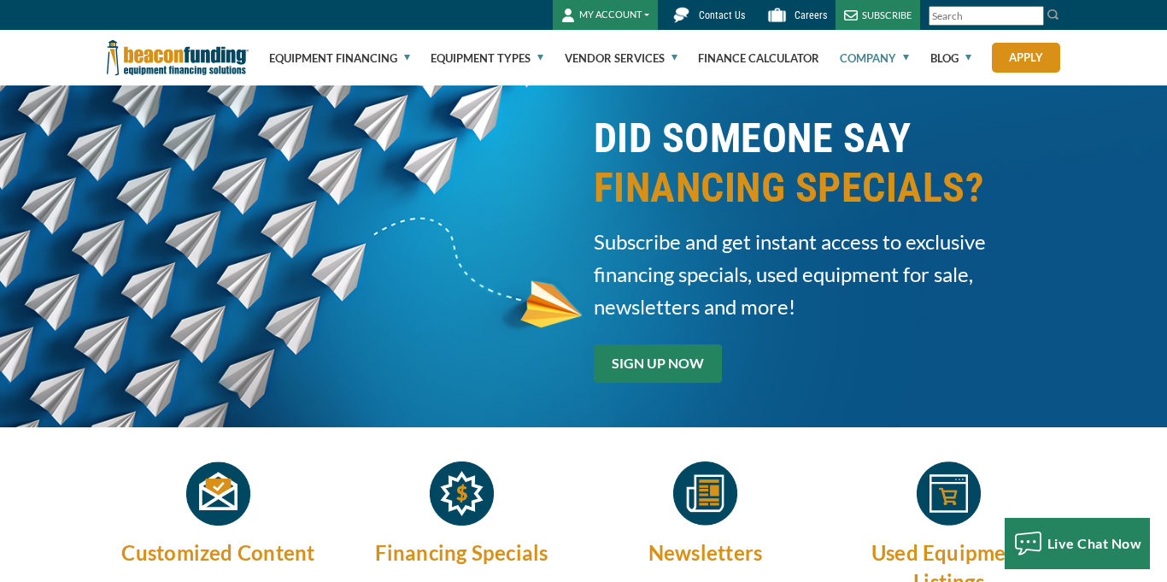 The image size is (1167, 582). I want to click on input: Search, so click(986, 15).